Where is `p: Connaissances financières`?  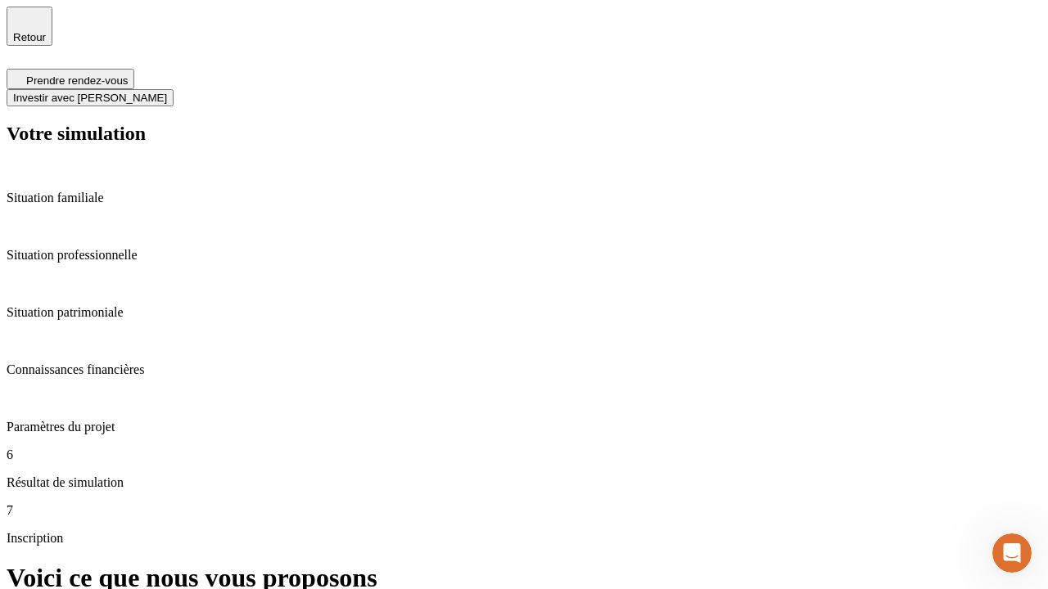
p: Connaissances financières is located at coordinates (524, 370).